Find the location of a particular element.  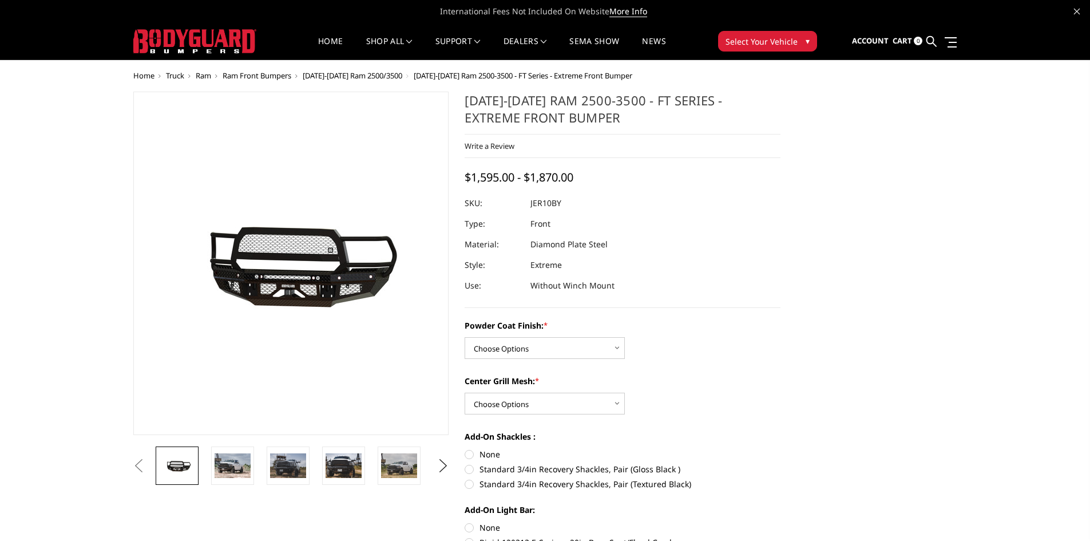

span: Select Your Vehicle is located at coordinates (761, 41).